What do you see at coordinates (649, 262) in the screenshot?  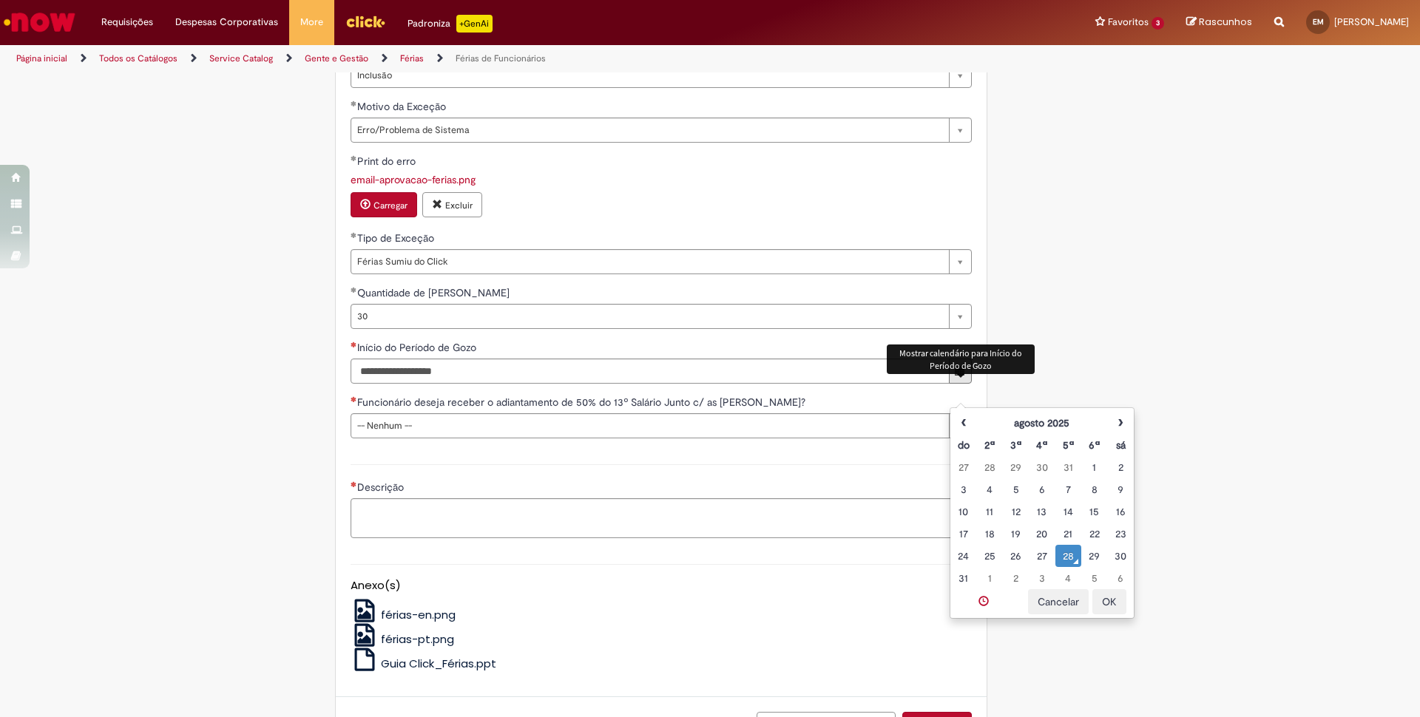 I see `span: Férias Sumiu do Click` at bounding box center [649, 262].